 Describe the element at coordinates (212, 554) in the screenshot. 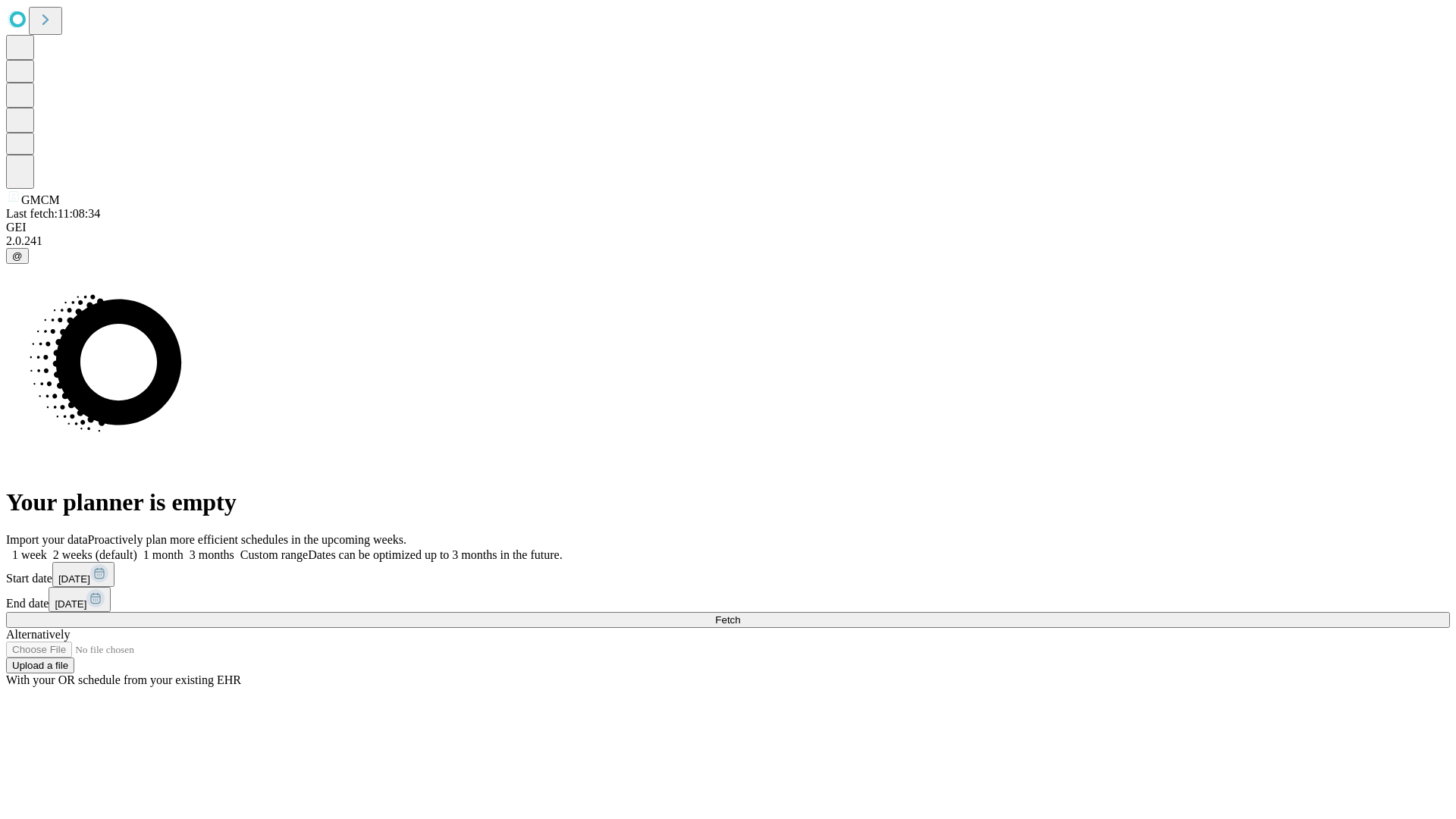

I see `span: 3 months` at that location.